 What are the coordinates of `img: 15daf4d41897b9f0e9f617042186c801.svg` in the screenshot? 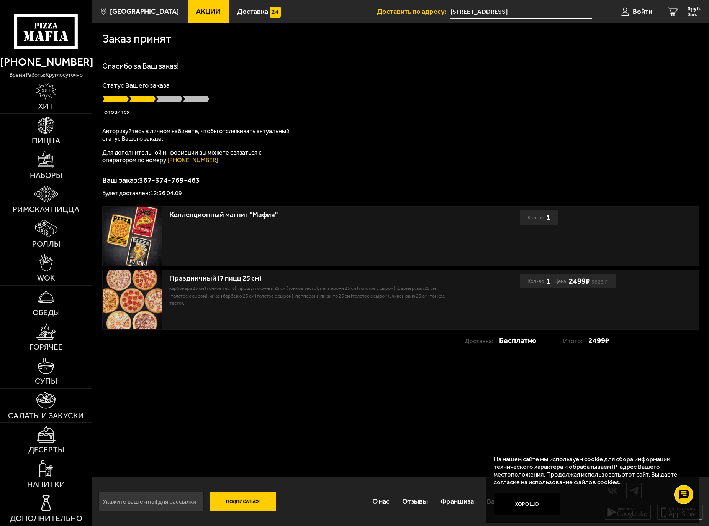 It's located at (275, 12).